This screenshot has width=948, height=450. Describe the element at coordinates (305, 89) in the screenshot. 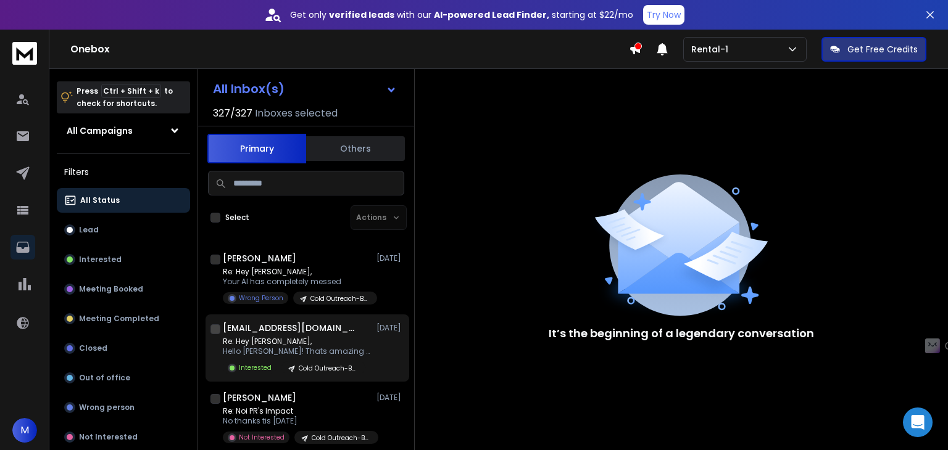

I see `button: All Inbox(s)` at that location.